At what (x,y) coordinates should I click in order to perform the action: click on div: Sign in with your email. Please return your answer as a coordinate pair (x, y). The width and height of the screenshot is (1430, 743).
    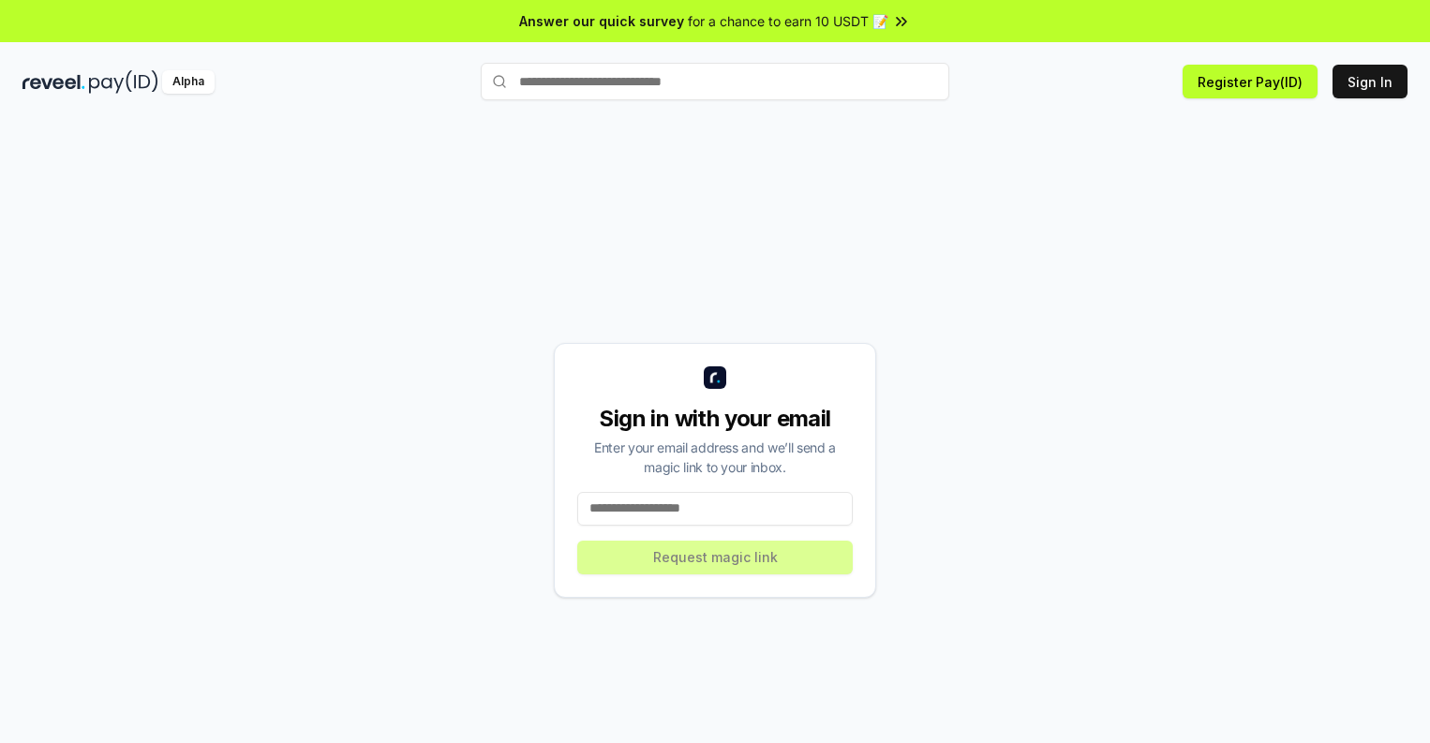
    Looking at the image, I should click on (715, 419).